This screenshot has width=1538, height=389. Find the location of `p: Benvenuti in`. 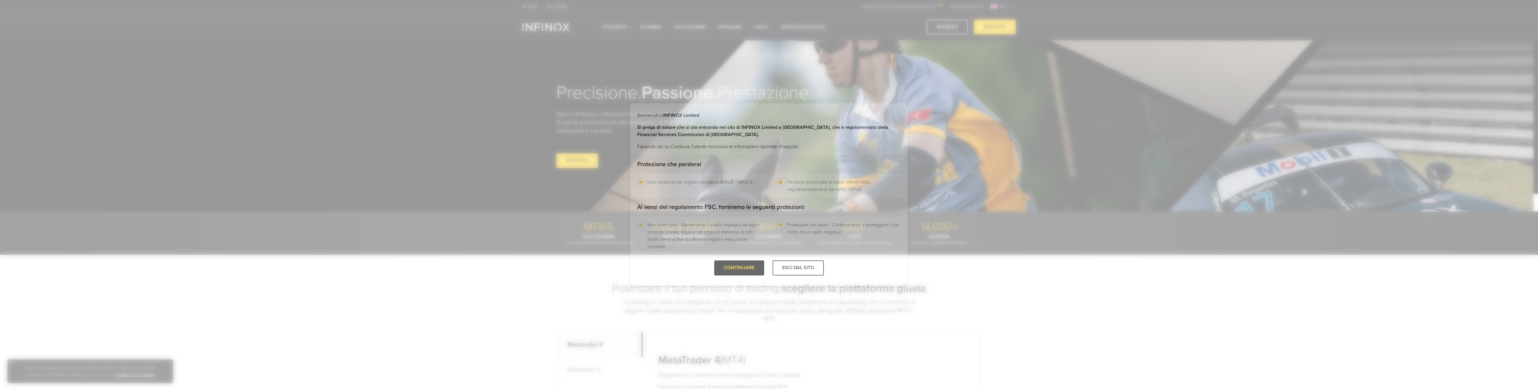

p: Benvenuti in is located at coordinates (769, 115).